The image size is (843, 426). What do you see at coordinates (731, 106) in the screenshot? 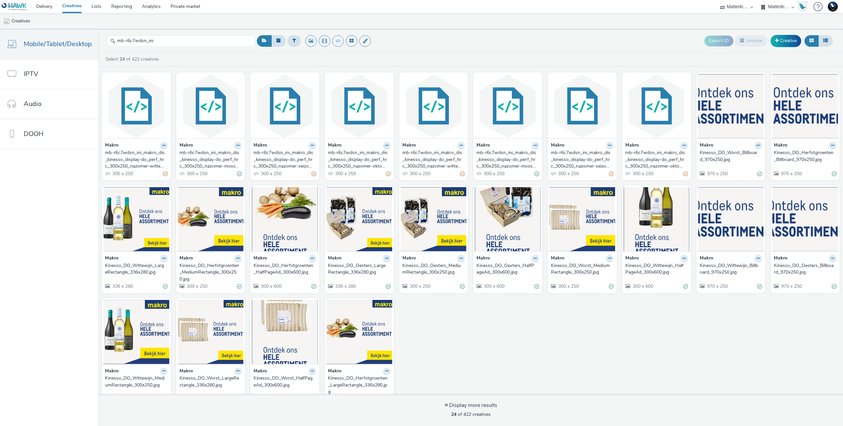
I see `img: Kinesso_DO_Worst_Billboard_970x250.jpg visual` at bounding box center [731, 106].